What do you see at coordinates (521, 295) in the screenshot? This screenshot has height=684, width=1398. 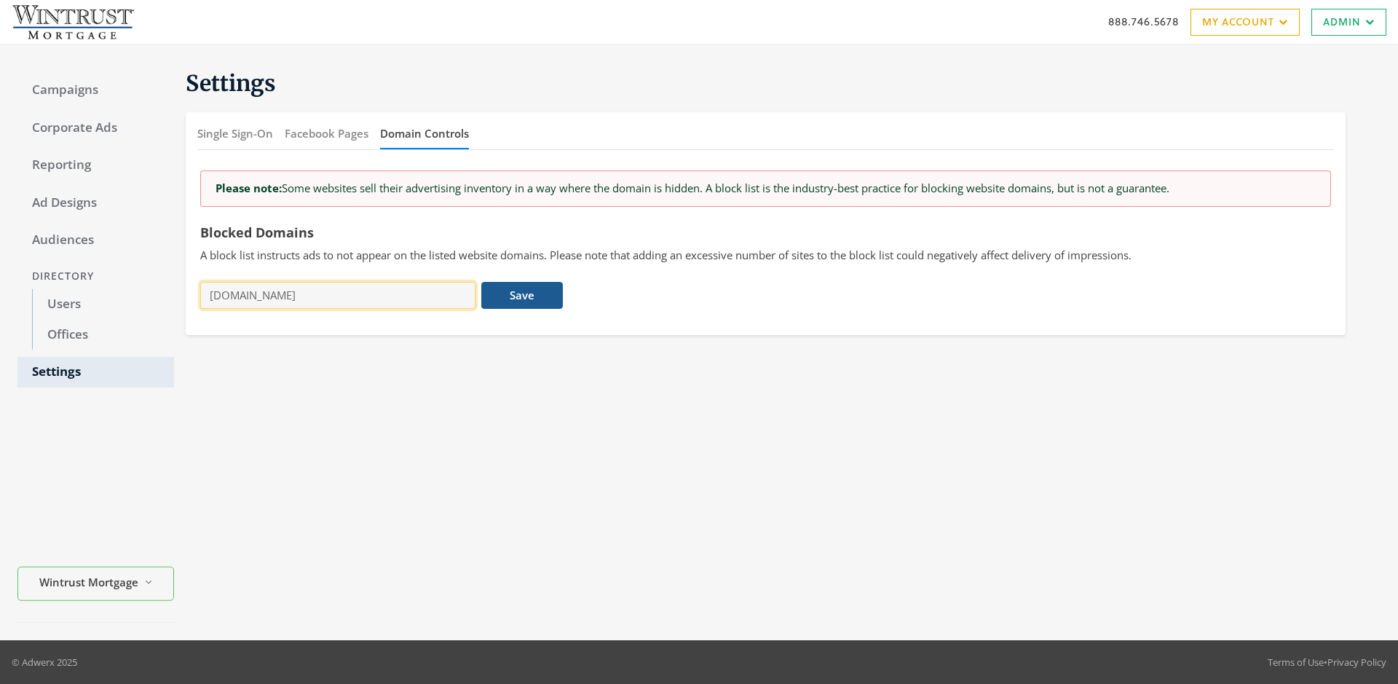 I see `button: Save` at bounding box center [521, 295].